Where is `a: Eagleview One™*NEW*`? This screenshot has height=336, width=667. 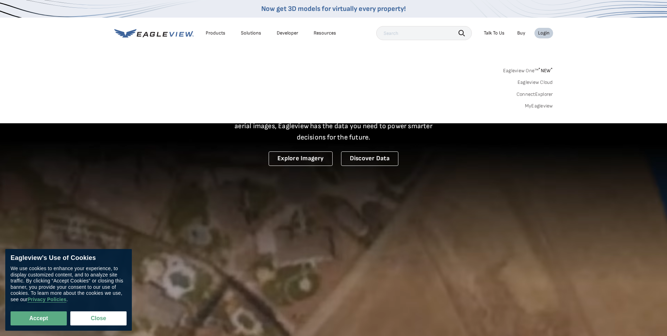 a: Eagleview One™*NEW* is located at coordinates (528, 69).